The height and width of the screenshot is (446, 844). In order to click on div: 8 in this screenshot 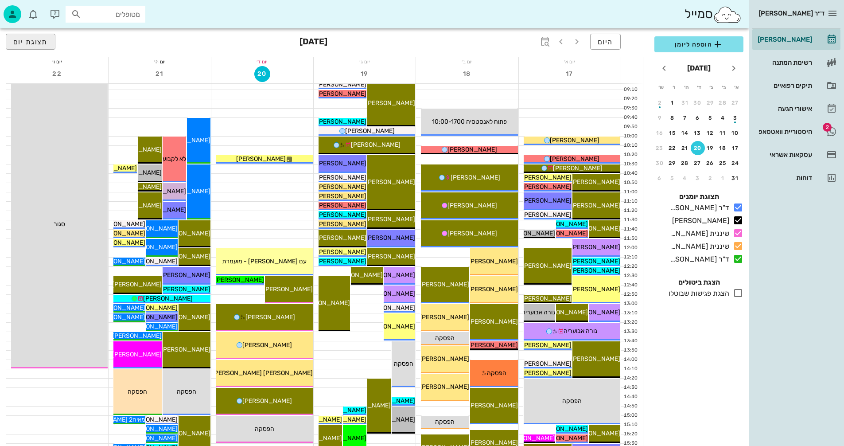, I will do `click(673, 118)`.